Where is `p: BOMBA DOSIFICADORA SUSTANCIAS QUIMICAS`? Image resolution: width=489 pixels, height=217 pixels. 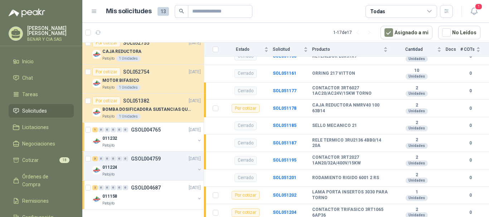
p: BOMBA DOSIFICADORA SUSTANCIAS QUIMICAS is located at coordinates (147, 110).